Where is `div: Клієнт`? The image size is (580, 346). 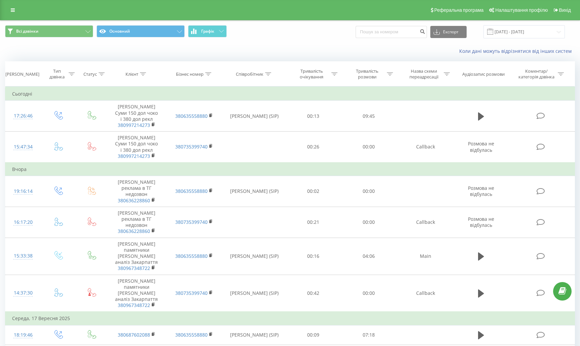
div: Клієнт is located at coordinates (132, 74).